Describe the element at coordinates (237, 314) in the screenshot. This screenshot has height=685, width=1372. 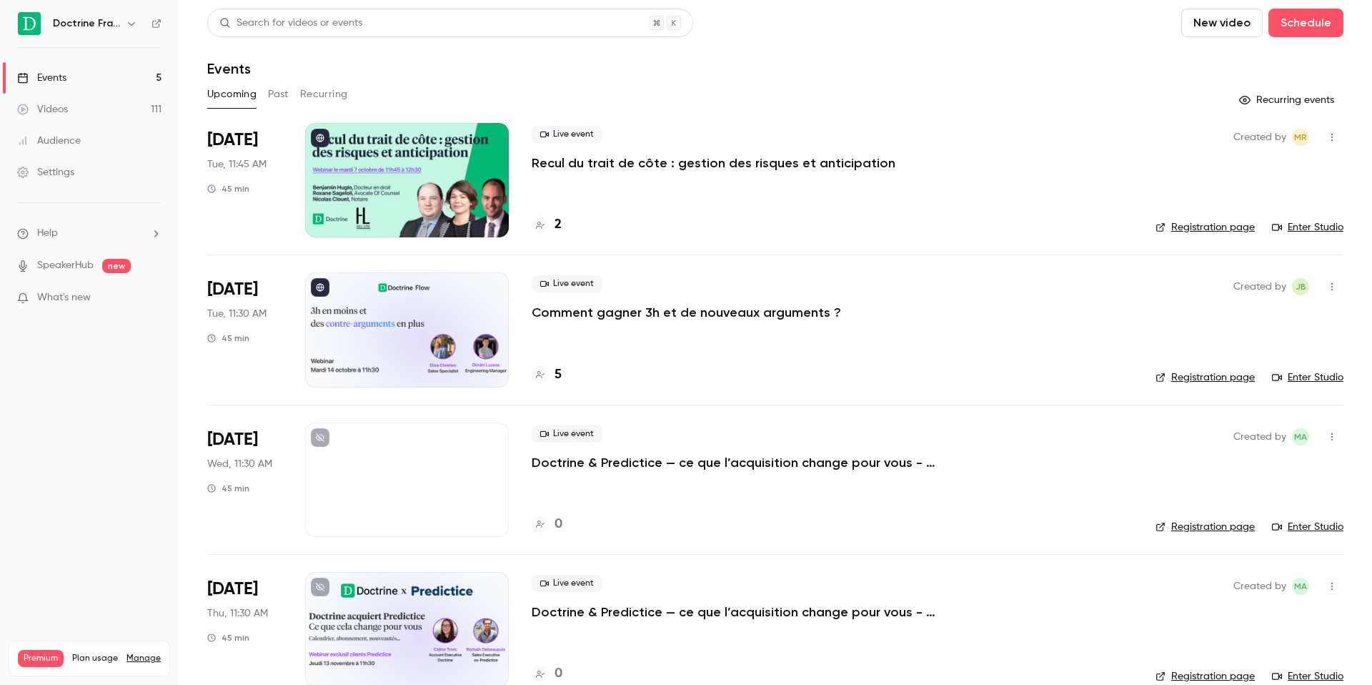
I see `span: Tue, 11:30 AM` at that location.